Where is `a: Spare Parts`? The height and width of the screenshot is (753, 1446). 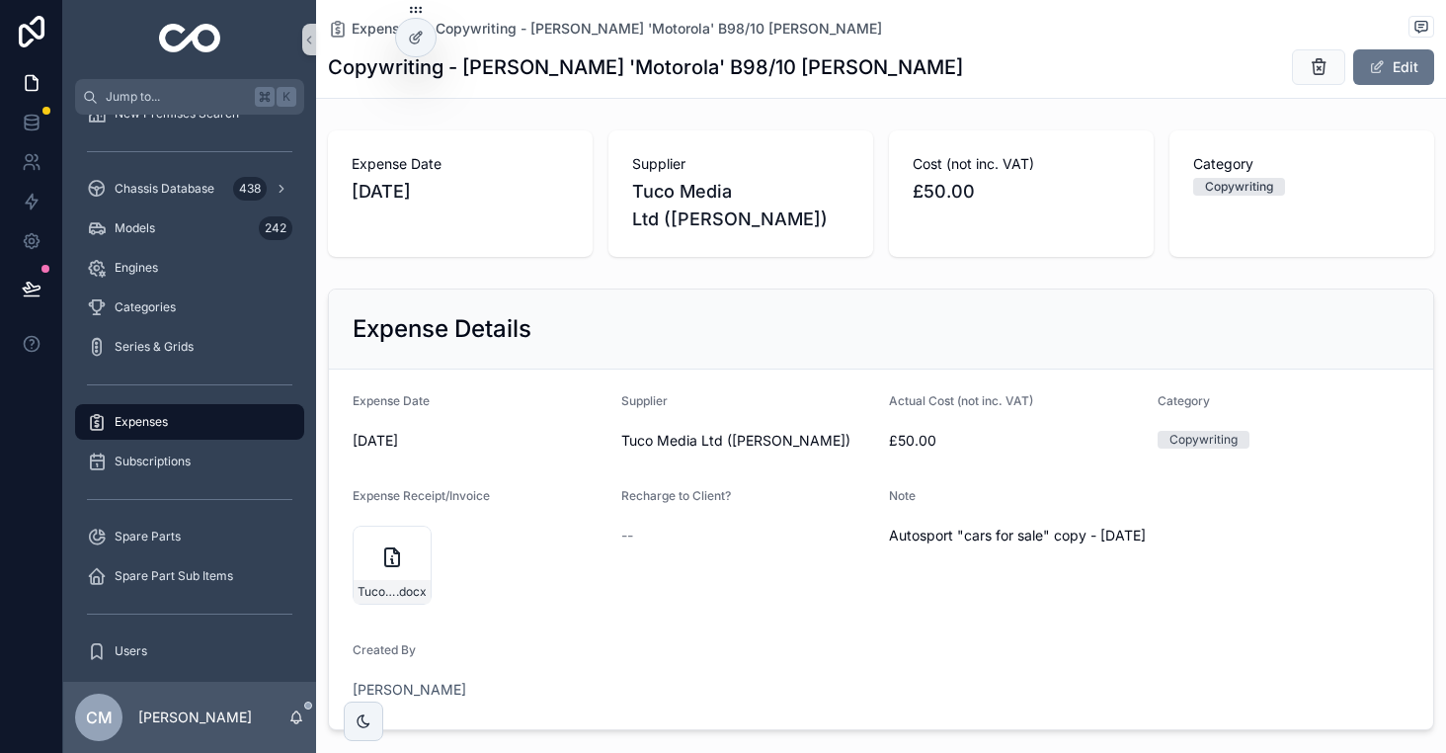 a: Spare Parts is located at coordinates (190, 536).